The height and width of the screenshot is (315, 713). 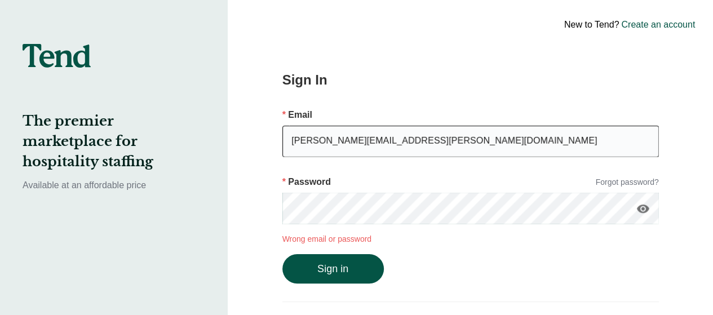 I want to click on i: visibility, so click(x=643, y=209).